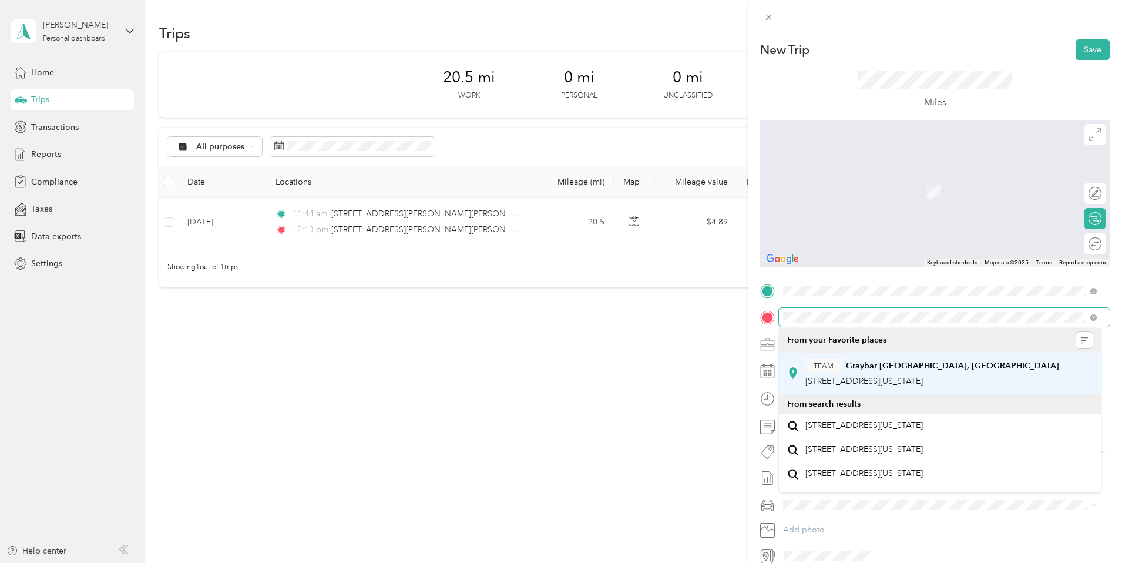 The height and width of the screenshot is (563, 1122). Describe the element at coordinates (782, 259) in the screenshot. I see `img: Google` at that location.